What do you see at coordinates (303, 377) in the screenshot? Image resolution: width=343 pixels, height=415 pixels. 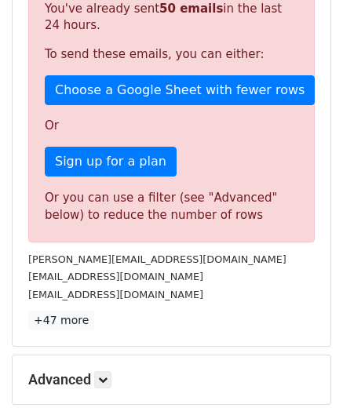 I see `div: Chat Widget` at bounding box center [303, 377].